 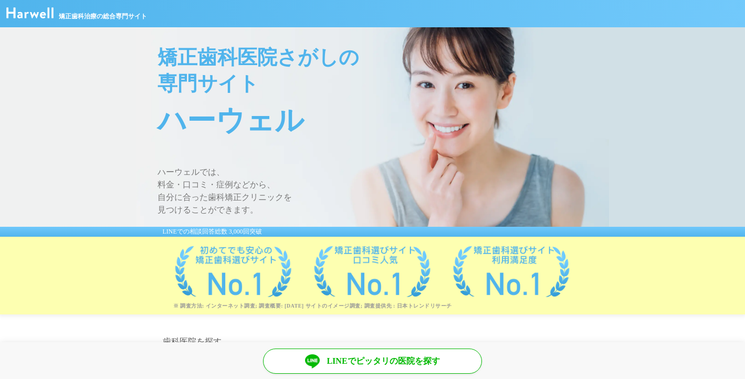 I want to click on h2: 歯科医院を探す, so click(x=373, y=342).